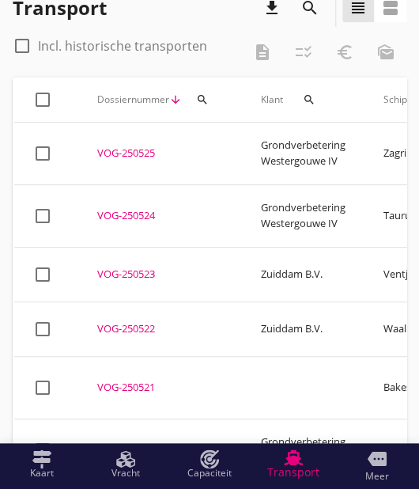  Describe the element at coordinates (126, 464) in the screenshot. I see `a: Vracht` at that location.